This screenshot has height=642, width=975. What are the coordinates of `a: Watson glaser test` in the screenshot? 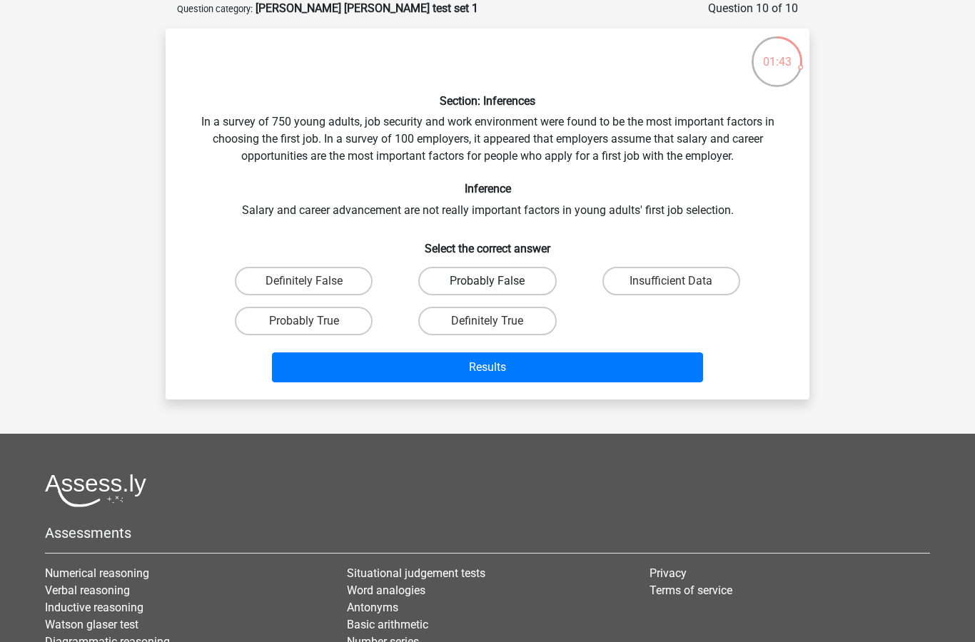 It's located at (91, 624).